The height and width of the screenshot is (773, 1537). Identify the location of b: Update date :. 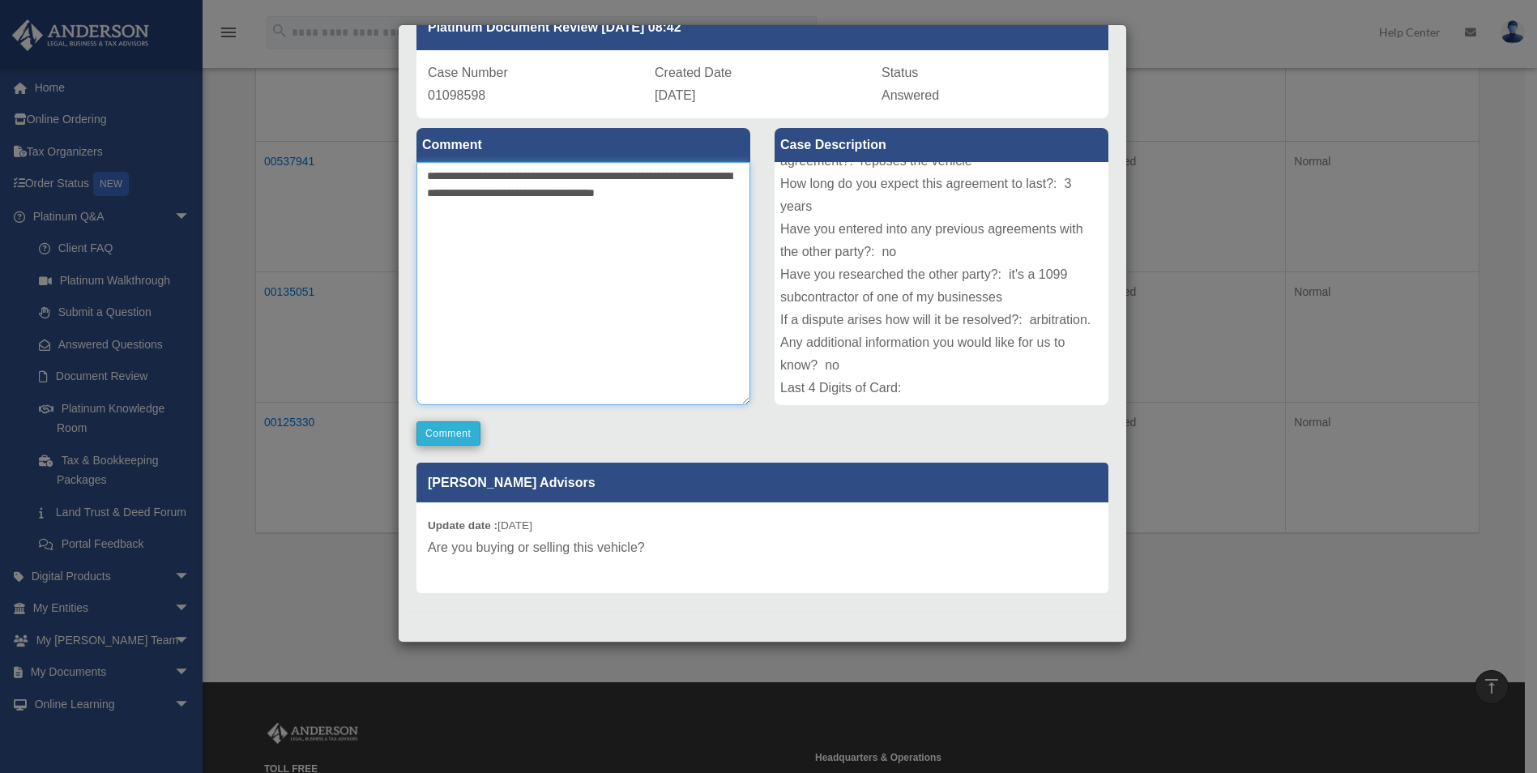
(463, 525).